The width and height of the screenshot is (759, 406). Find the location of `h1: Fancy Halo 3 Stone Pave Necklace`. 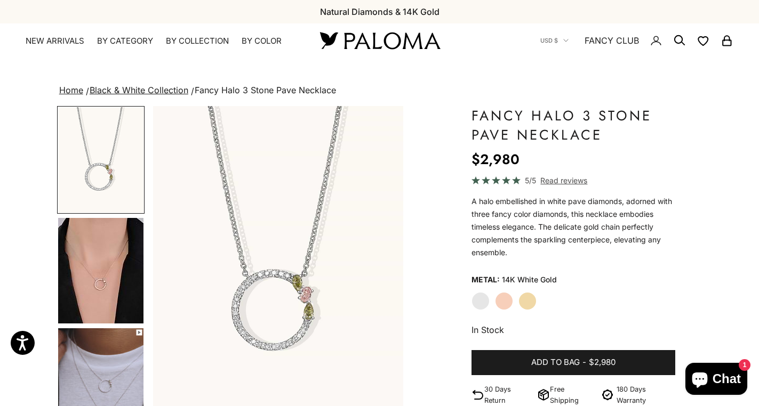

h1: Fancy Halo 3 Stone Pave Necklace is located at coordinates (573, 125).